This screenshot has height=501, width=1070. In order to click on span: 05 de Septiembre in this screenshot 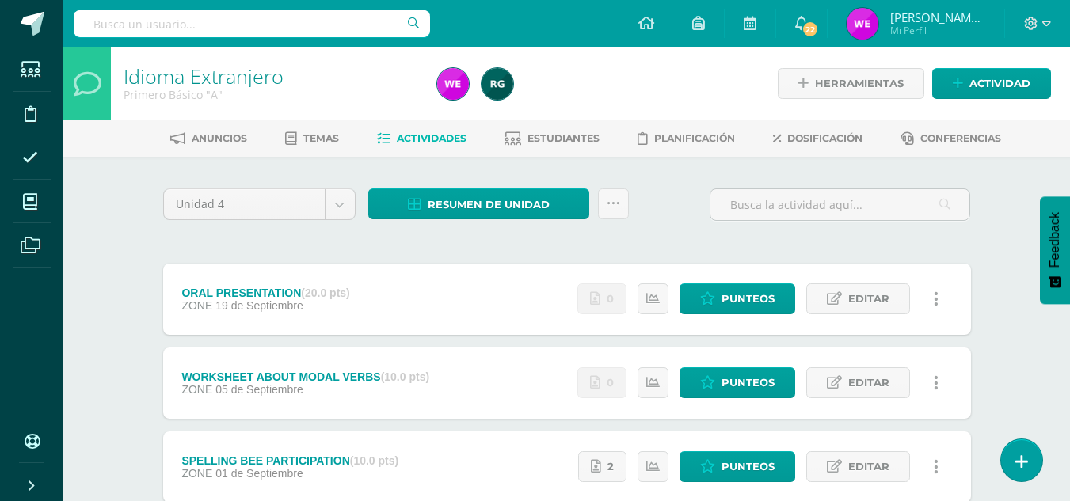, I will do `click(259, 390)`.